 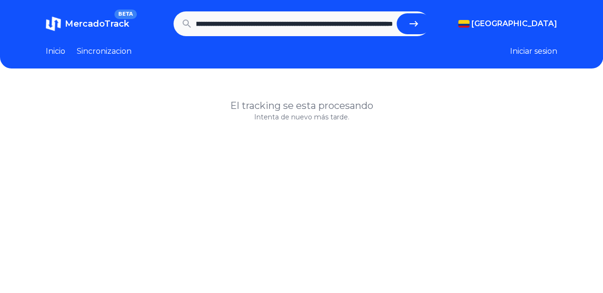 I want to click on img: Colombia, so click(x=463, y=24).